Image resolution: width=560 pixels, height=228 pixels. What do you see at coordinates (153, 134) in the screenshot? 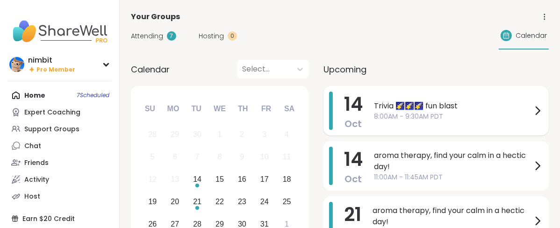
I see `div: 28` at bounding box center [153, 134].